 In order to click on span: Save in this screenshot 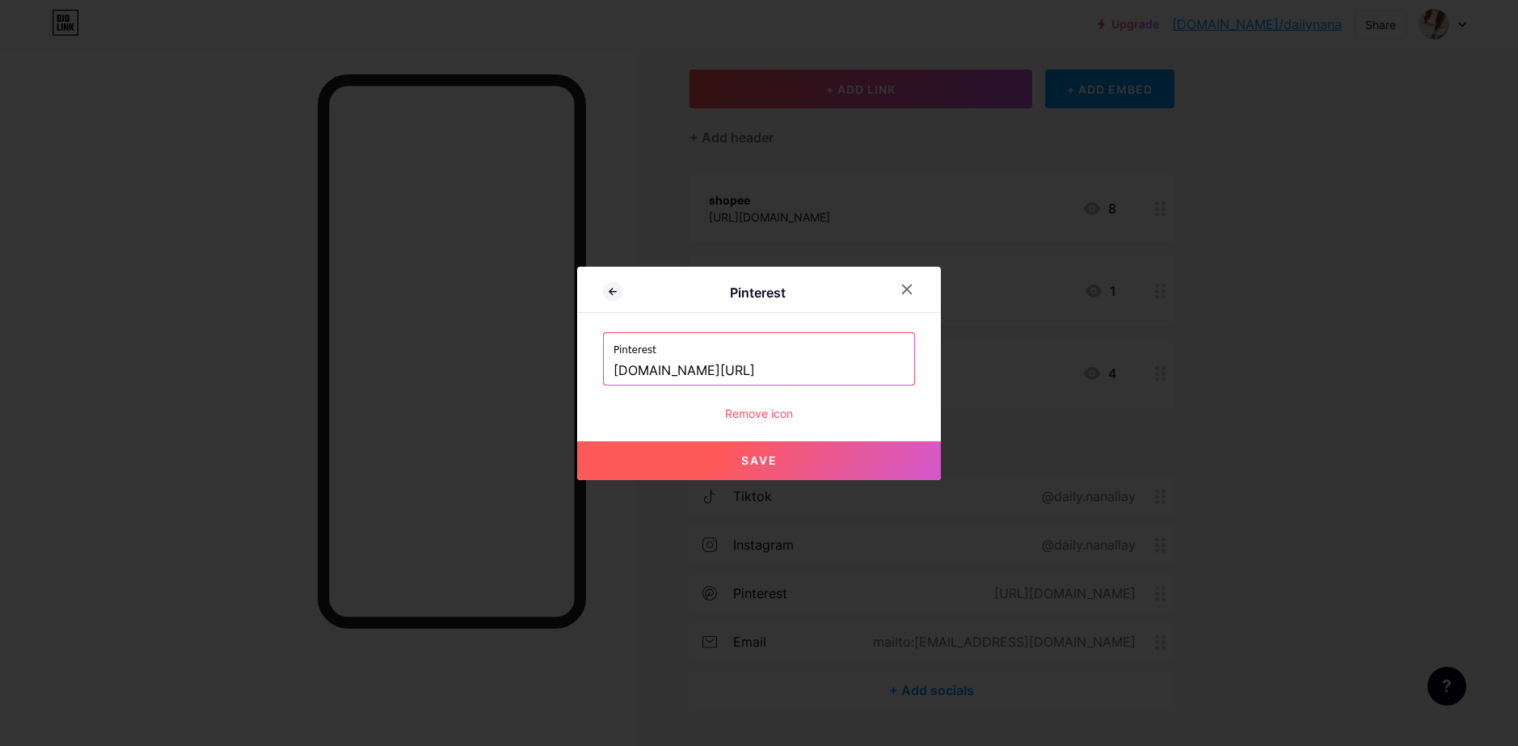, I will do `click(759, 460)`.